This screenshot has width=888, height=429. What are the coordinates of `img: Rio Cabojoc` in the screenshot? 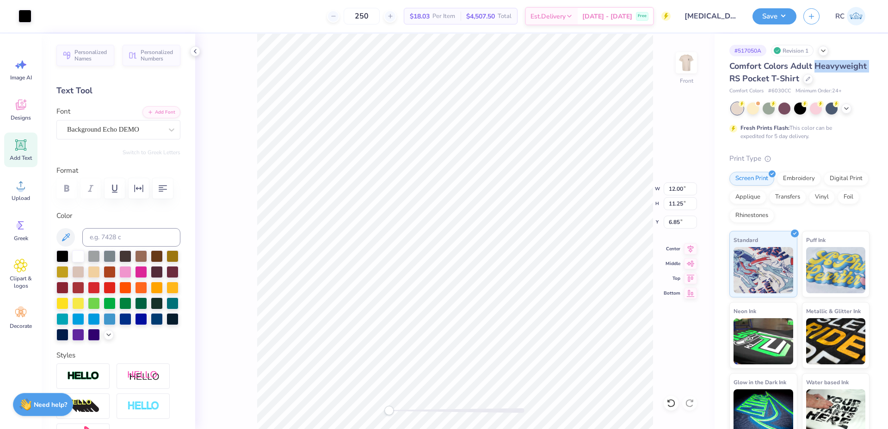 It's located at (856, 16).